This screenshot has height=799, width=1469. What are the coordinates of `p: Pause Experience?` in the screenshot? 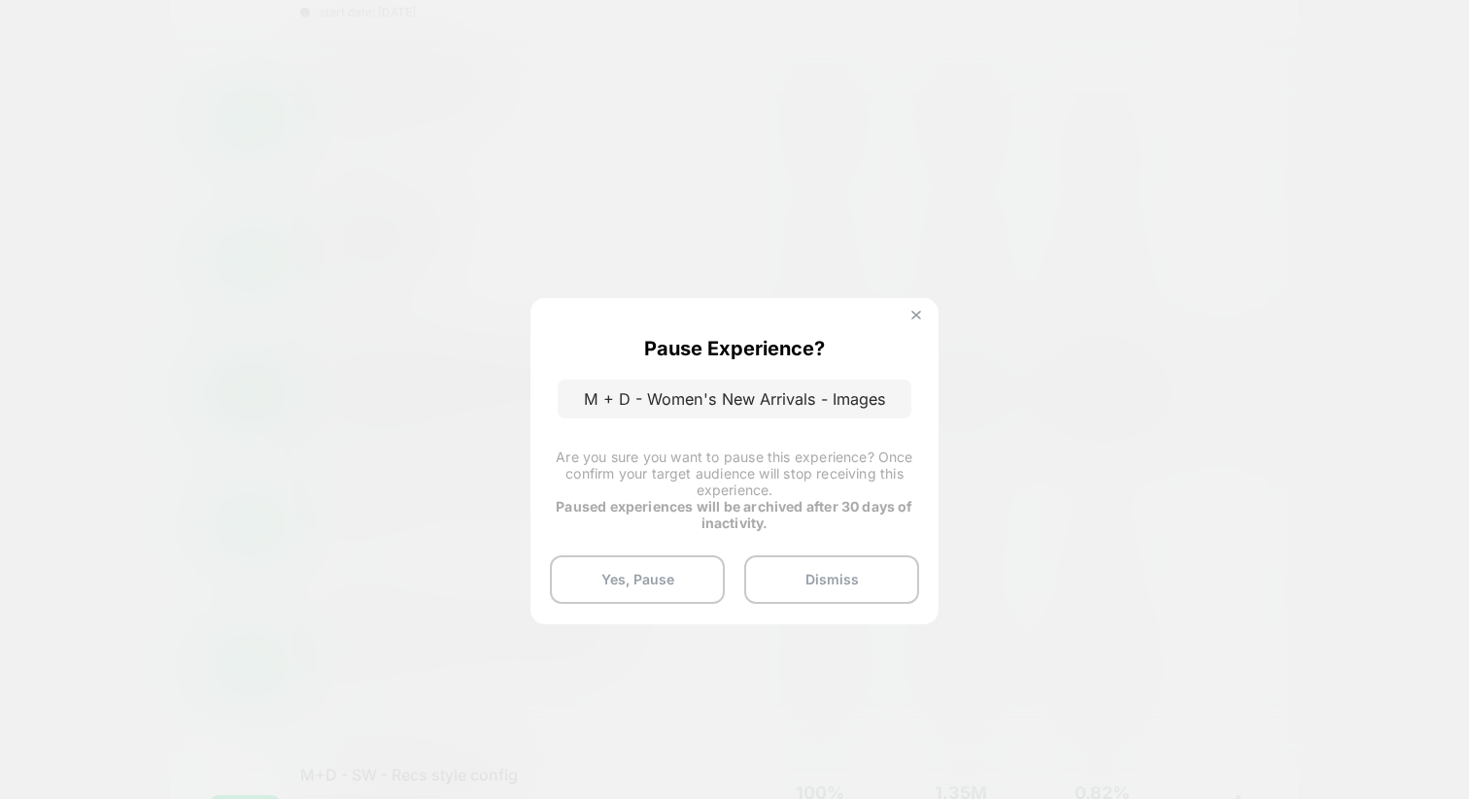 It's located at (734, 349).